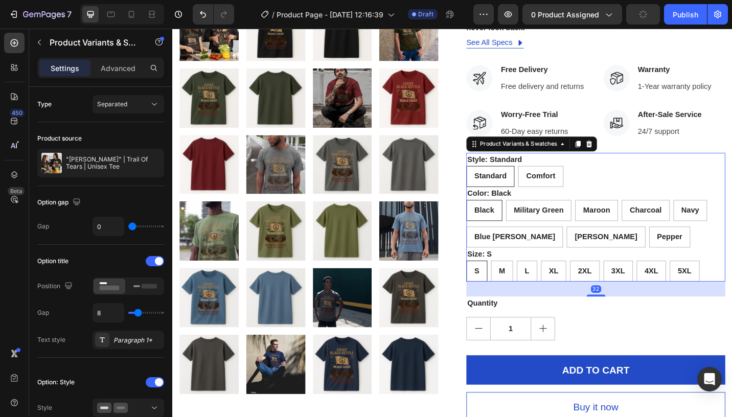  What do you see at coordinates (336, 247) in the screenshot?
I see `legend: Size: S` at bounding box center [336, 247].